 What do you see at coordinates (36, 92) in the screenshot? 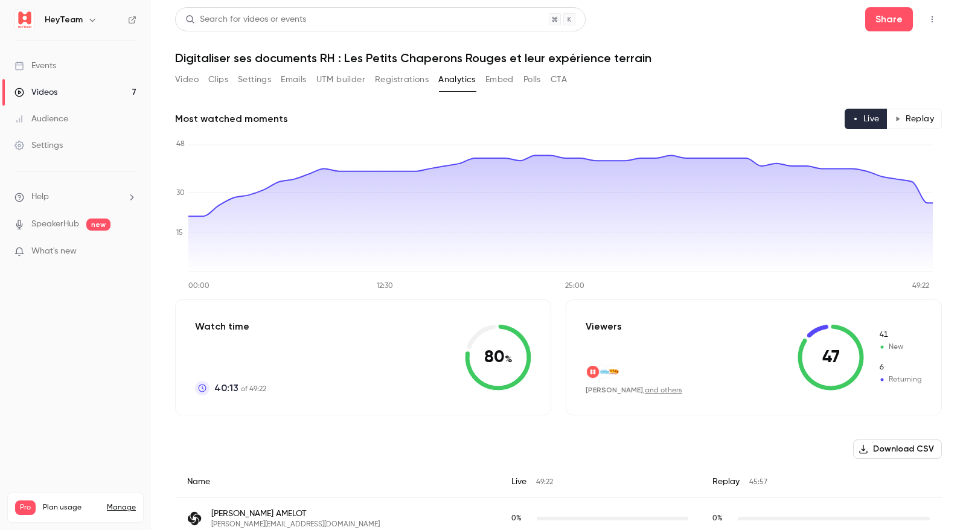
I see `div: Videos` at bounding box center [36, 92].